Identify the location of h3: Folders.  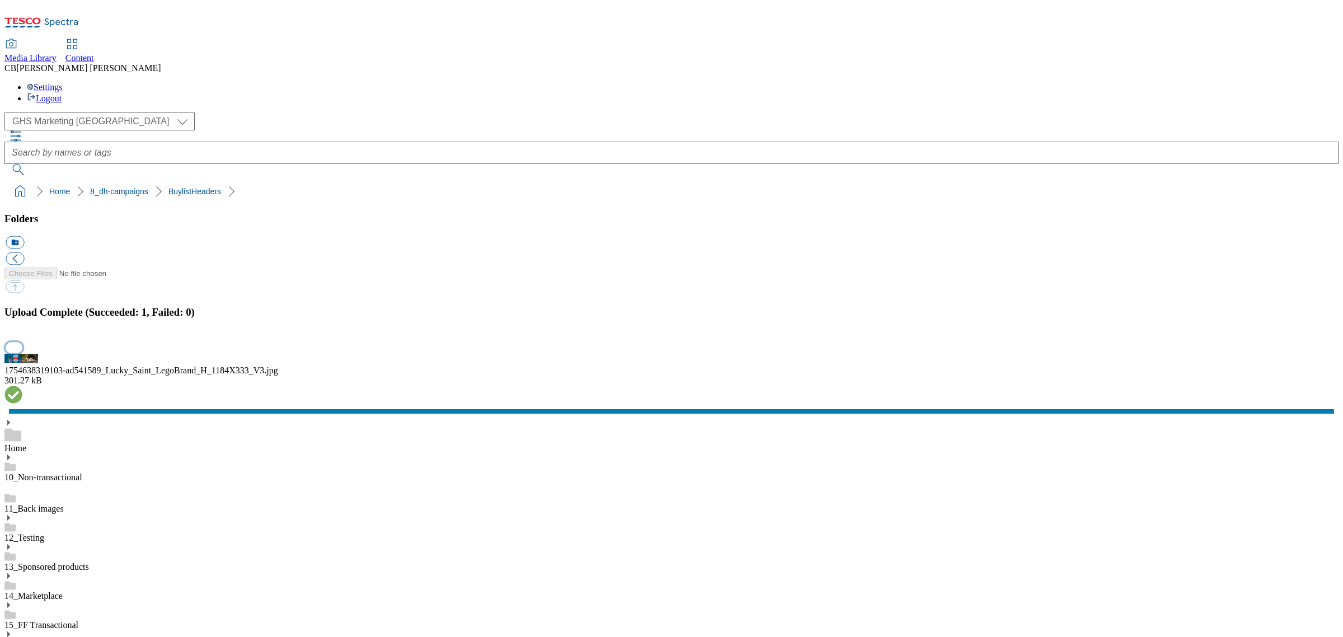
(671, 219).